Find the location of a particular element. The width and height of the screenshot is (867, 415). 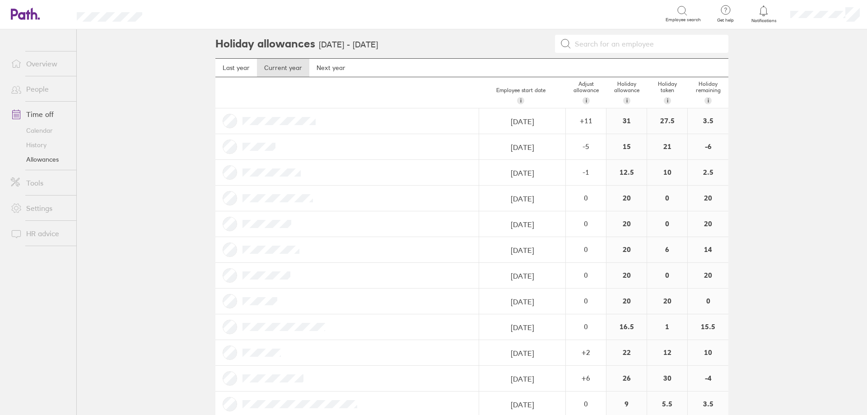

div: -5 is located at coordinates (586, 146).